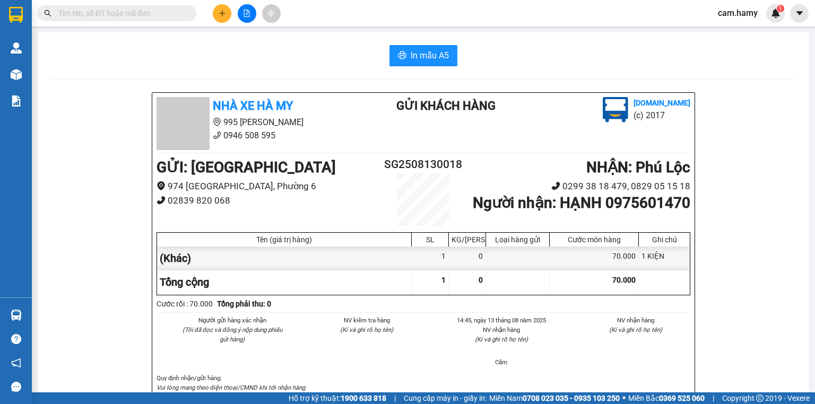  Describe the element at coordinates (737, 13) in the screenshot. I see `span: cam.hamy` at that location.